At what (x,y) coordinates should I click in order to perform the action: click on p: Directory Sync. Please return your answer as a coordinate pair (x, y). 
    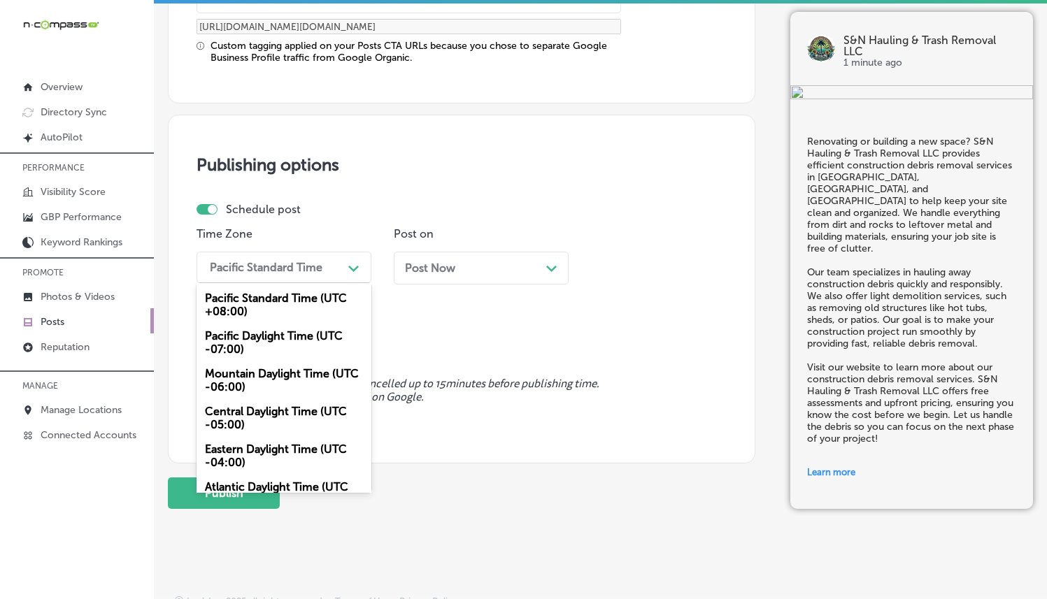
    Looking at the image, I should click on (73, 112).